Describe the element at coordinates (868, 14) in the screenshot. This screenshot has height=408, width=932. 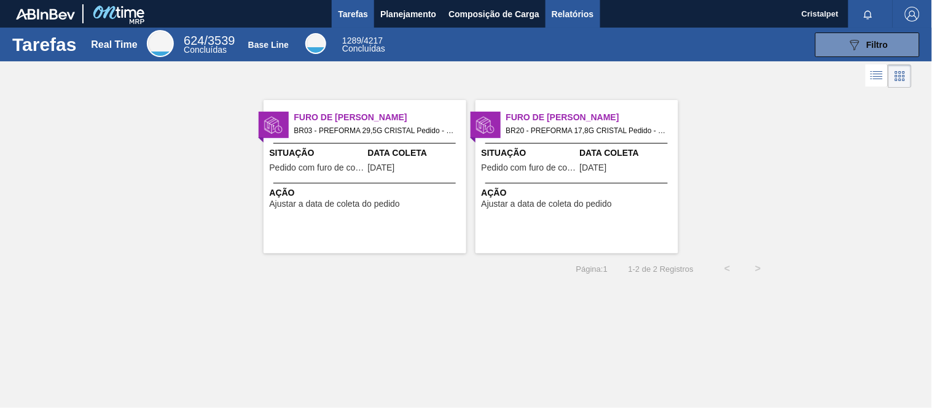
I see `button: Notificações` at that location.